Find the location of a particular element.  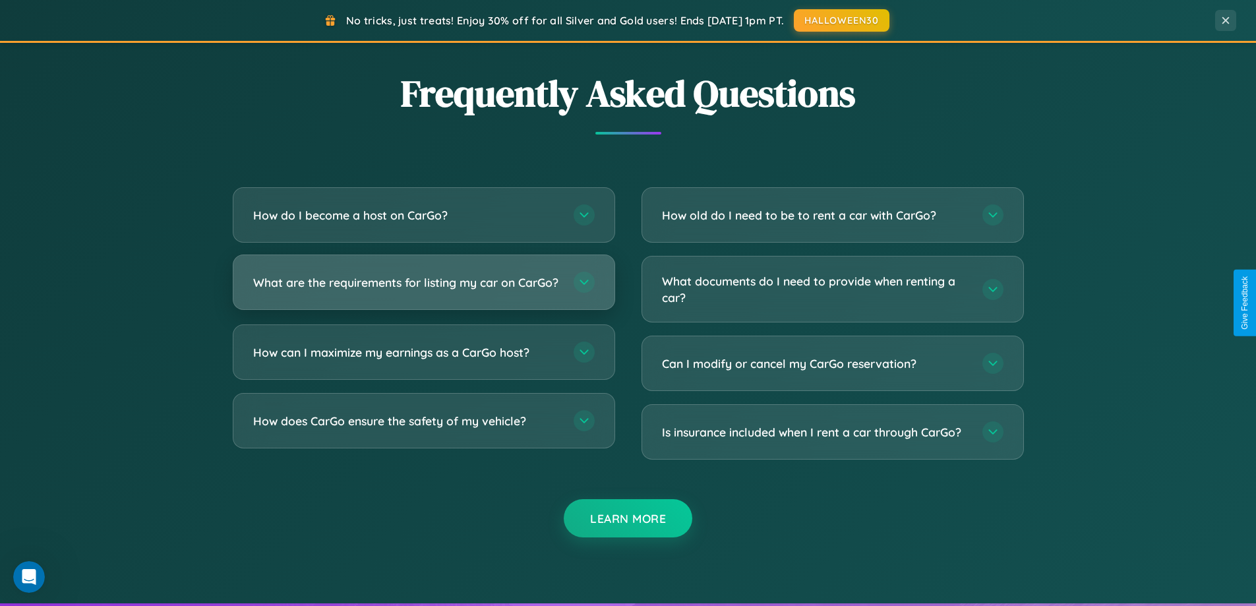

button: Learn More is located at coordinates (628, 518).